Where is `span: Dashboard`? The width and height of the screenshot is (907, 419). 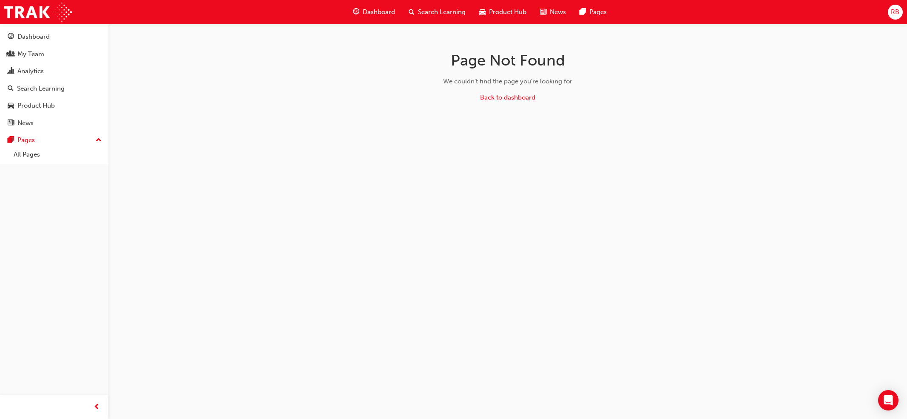 span: Dashboard is located at coordinates (379, 12).